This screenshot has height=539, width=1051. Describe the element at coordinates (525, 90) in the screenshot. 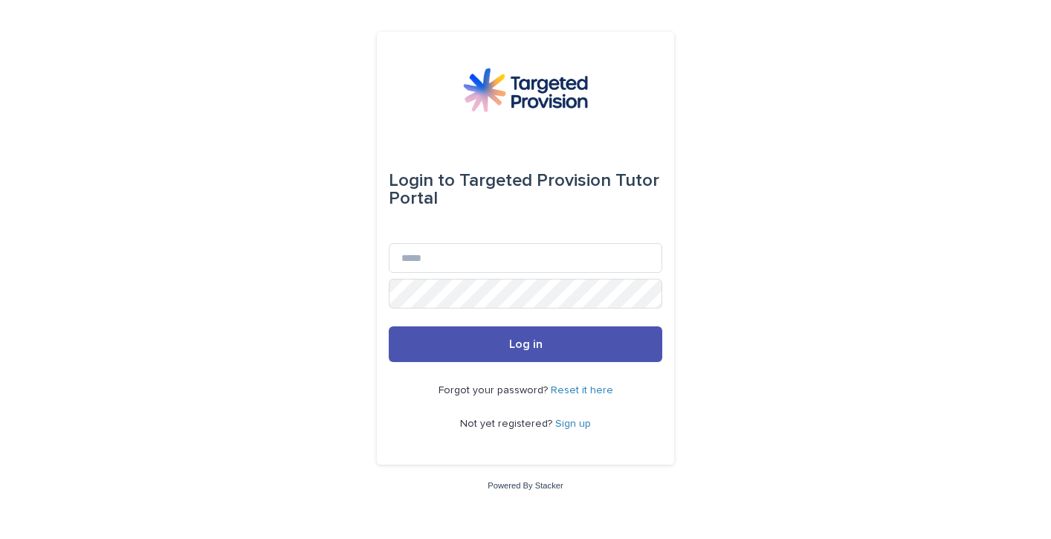

I see `img: M5nRWzHhSzIhMunXDL62` at that location.